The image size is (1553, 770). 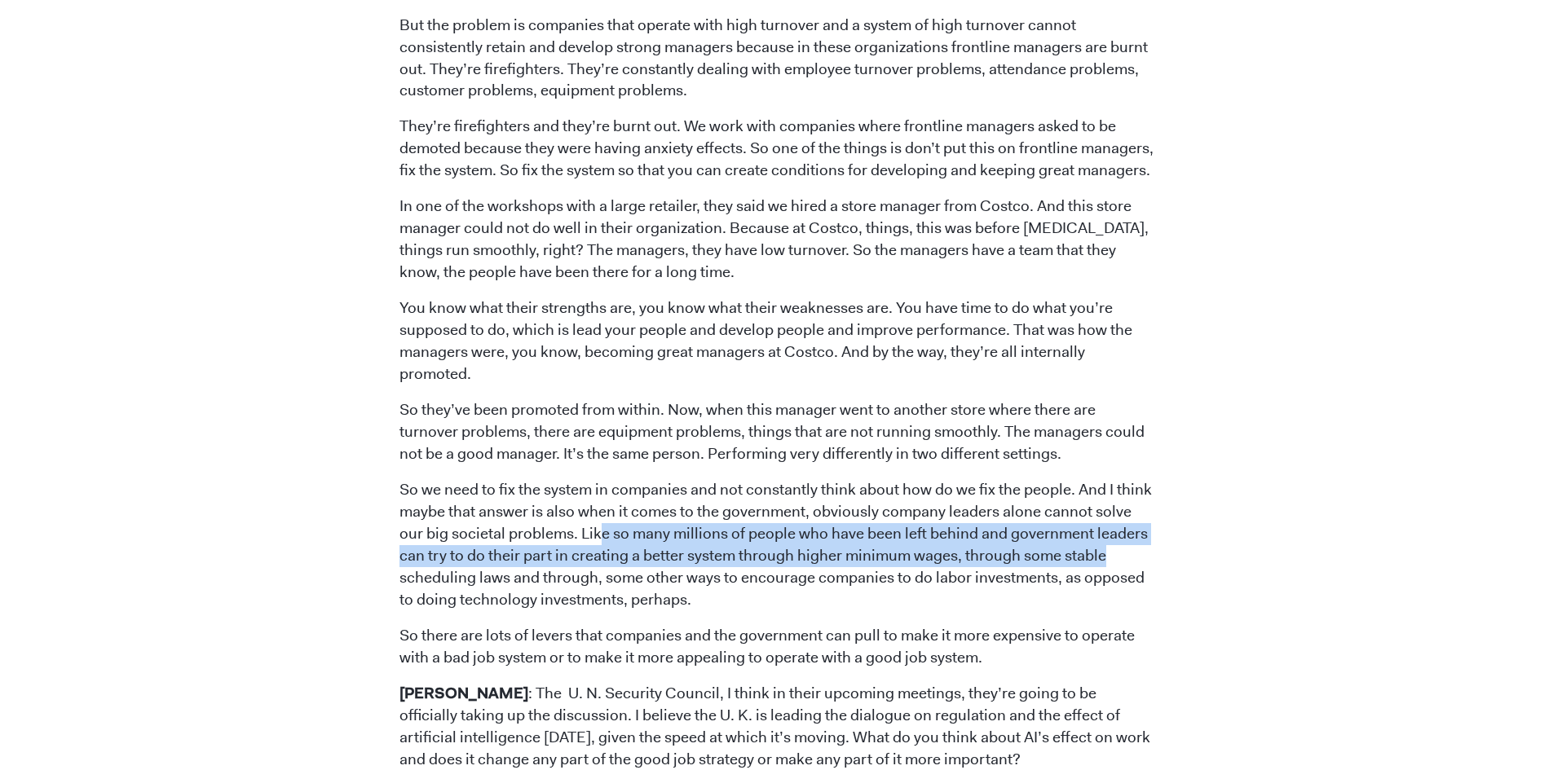 I want to click on p: But the problem is companies that operate with high turnover and a system of high turnover cannot..., so click(x=776, y=59).